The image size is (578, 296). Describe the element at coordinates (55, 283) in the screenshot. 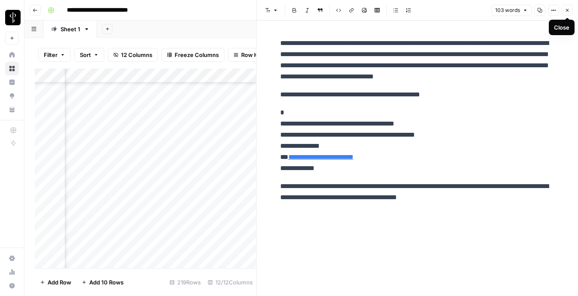

I see `button: Add Row` at that location.